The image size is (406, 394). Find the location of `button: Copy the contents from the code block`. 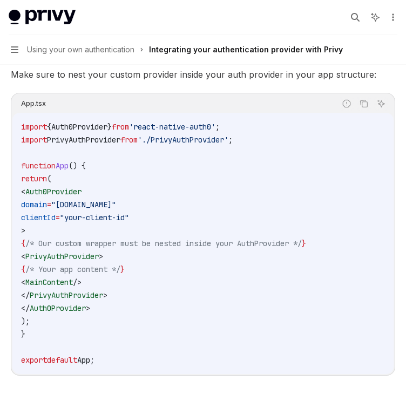

button: Copy the contents from the code block is located at coordinates (364, 104).